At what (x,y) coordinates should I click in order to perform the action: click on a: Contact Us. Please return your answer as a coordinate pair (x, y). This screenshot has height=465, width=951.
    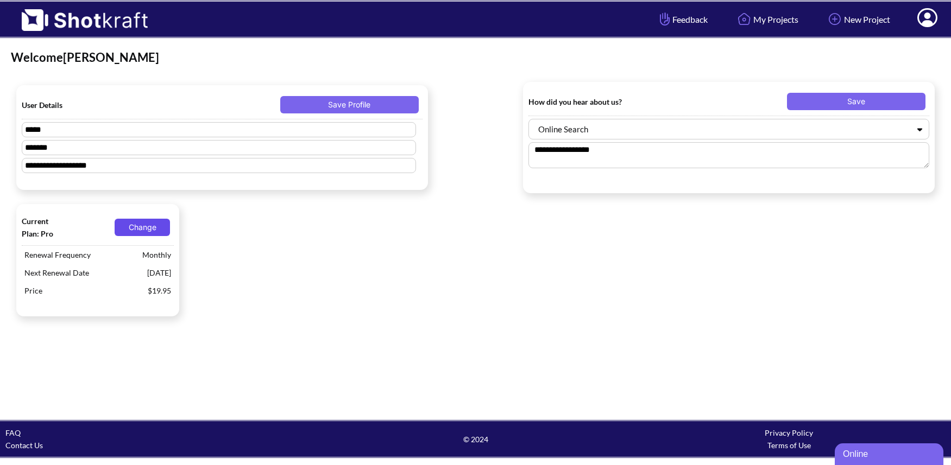
    Looking at the image, I should click on (24, 445).